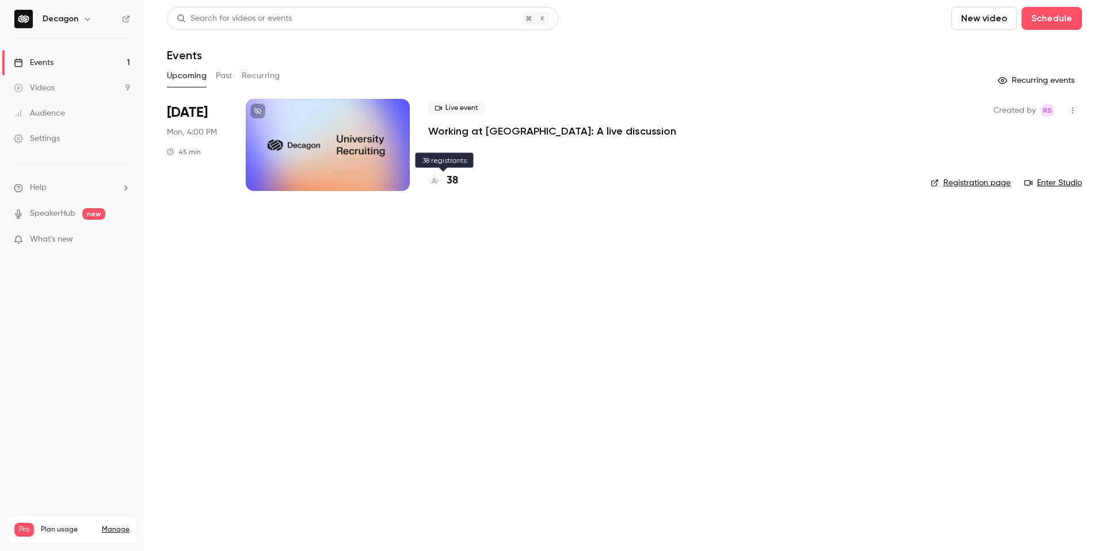  What do you see at coordinates (186, 76) in the screenshot?
I see `button: Upcoming` at bounding box center [186, 76].